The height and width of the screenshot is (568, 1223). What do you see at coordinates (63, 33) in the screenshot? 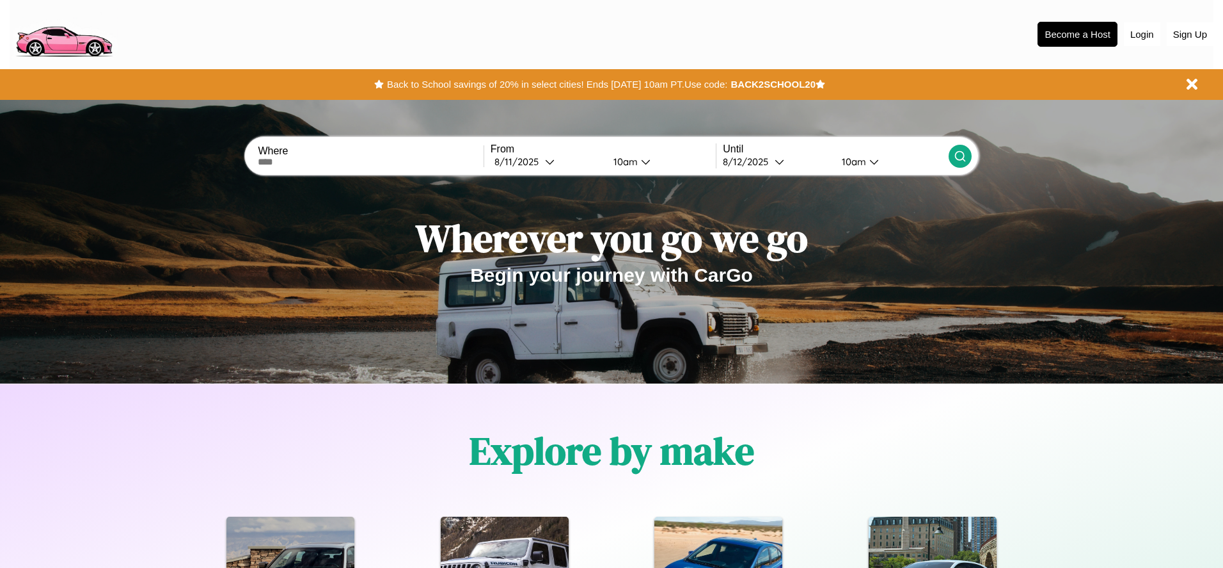
I see `img: logo` at bounding box center [63, 33].